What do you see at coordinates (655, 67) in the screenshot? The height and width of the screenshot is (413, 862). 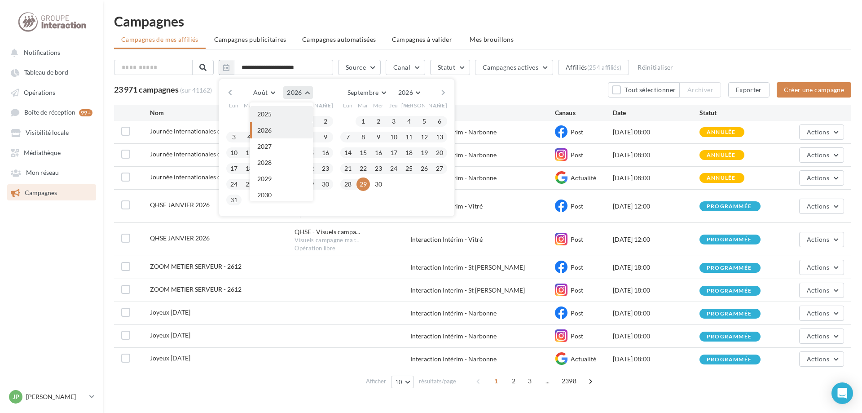 I see `button: Réinitialiser` at bounding box center [655, 67].